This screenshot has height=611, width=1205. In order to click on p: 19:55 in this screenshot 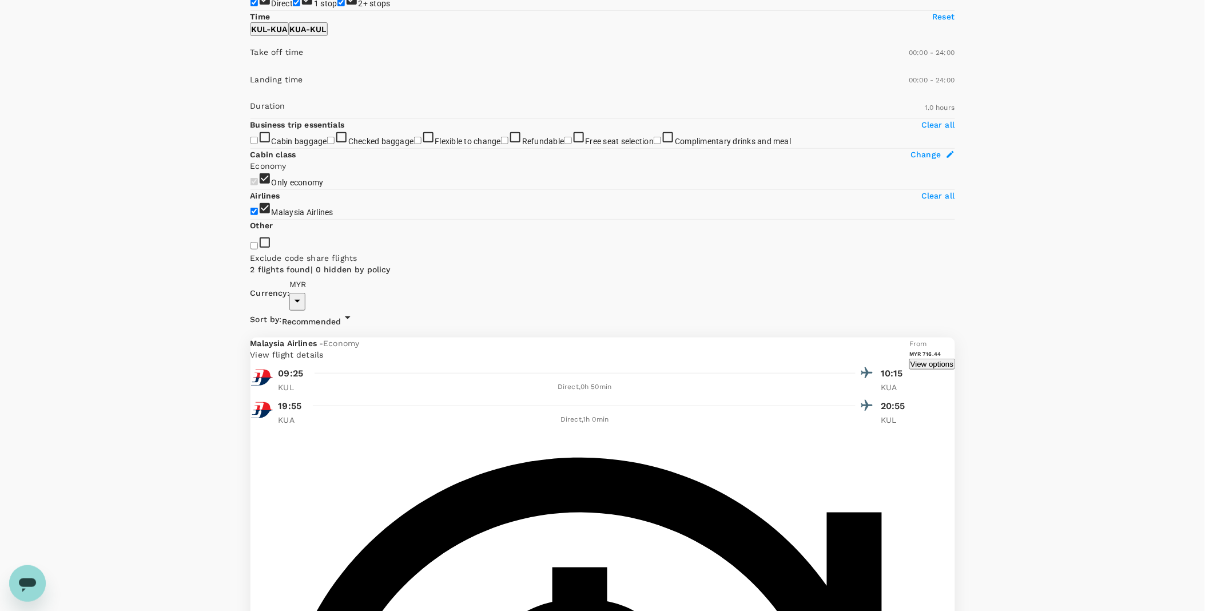, I will do `click(290, 406)`.